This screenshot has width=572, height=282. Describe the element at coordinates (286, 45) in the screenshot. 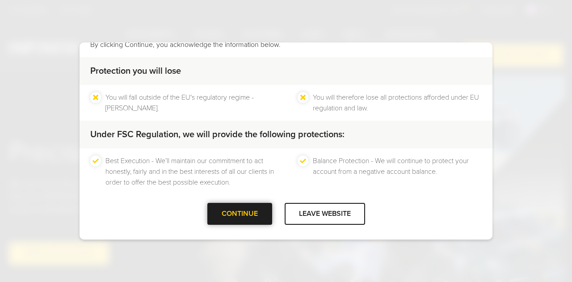

I see `p: By clicking Continue, you acknowledge the information below.` at that location.